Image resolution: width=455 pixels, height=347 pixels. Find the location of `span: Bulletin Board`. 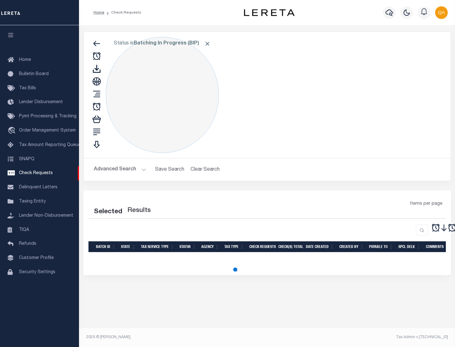

span: Bulletin Board is located at coordinates (34, 74).